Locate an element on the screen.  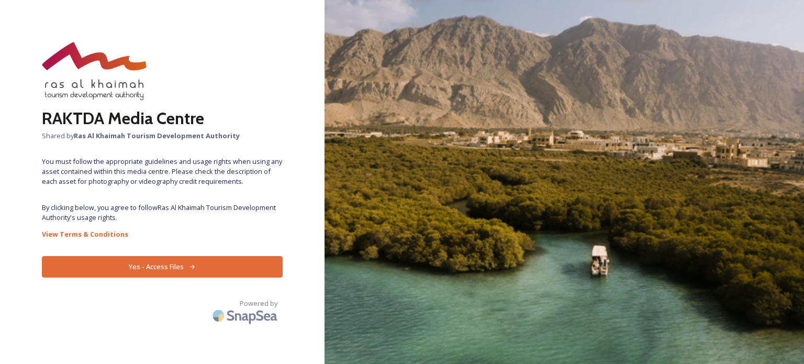
h2: RAKTDA Media Centre is located at coordinates (162, 118).